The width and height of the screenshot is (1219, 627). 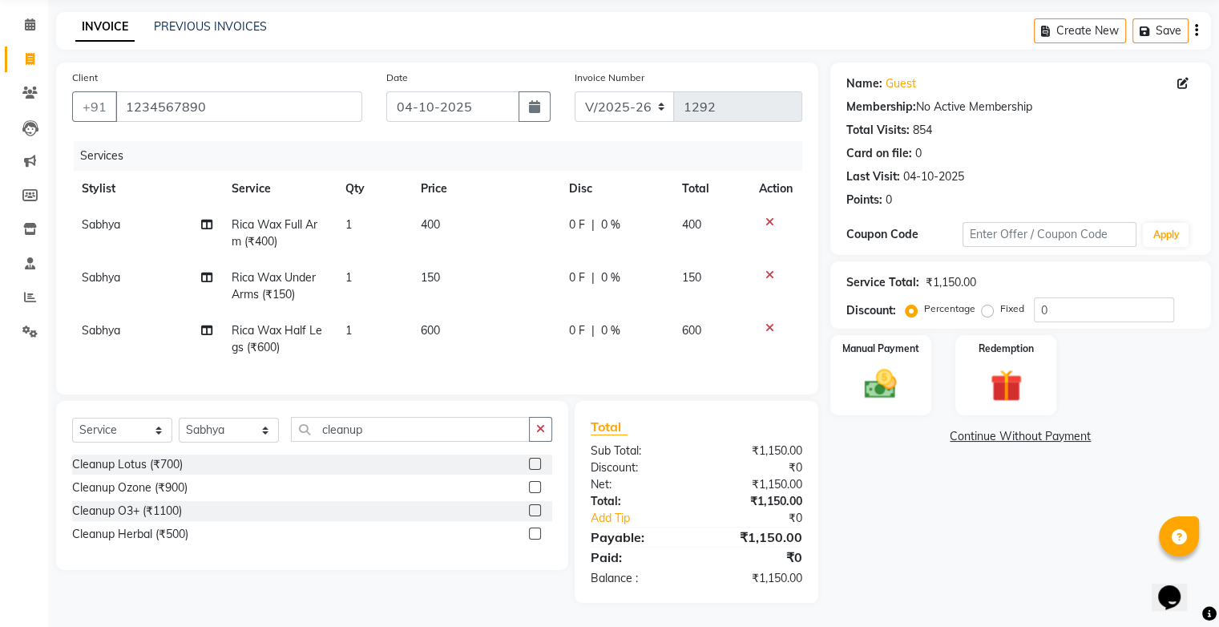 What do you see at coordinates (904, 234) in the screenshot?
I see `div: Coupon Code` at bounding box center [904, 234].